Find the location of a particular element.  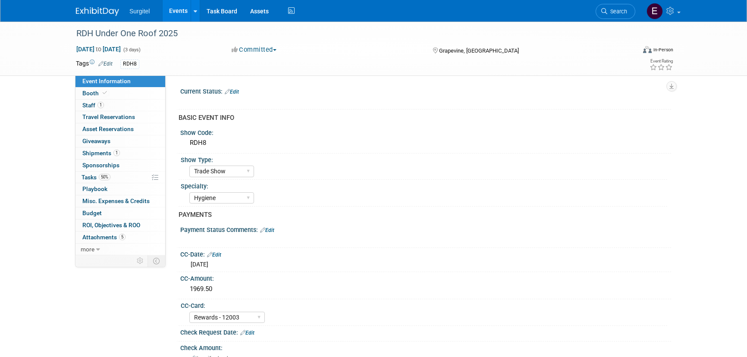

div: CC-Amount: is located at coordinates (426, 277).